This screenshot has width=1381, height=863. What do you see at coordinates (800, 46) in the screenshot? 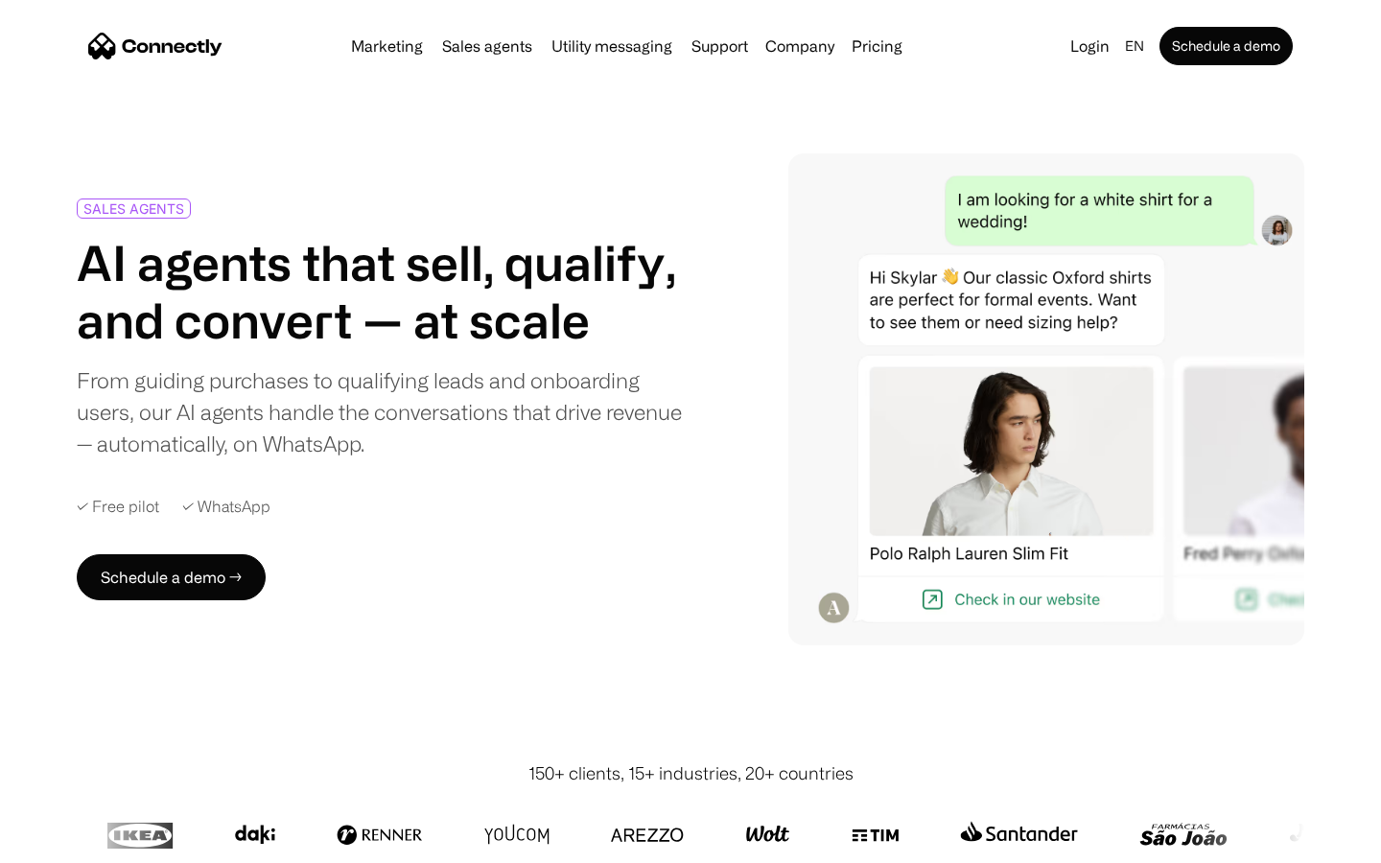
I see `div: Company` at bounding box center [800, 46].